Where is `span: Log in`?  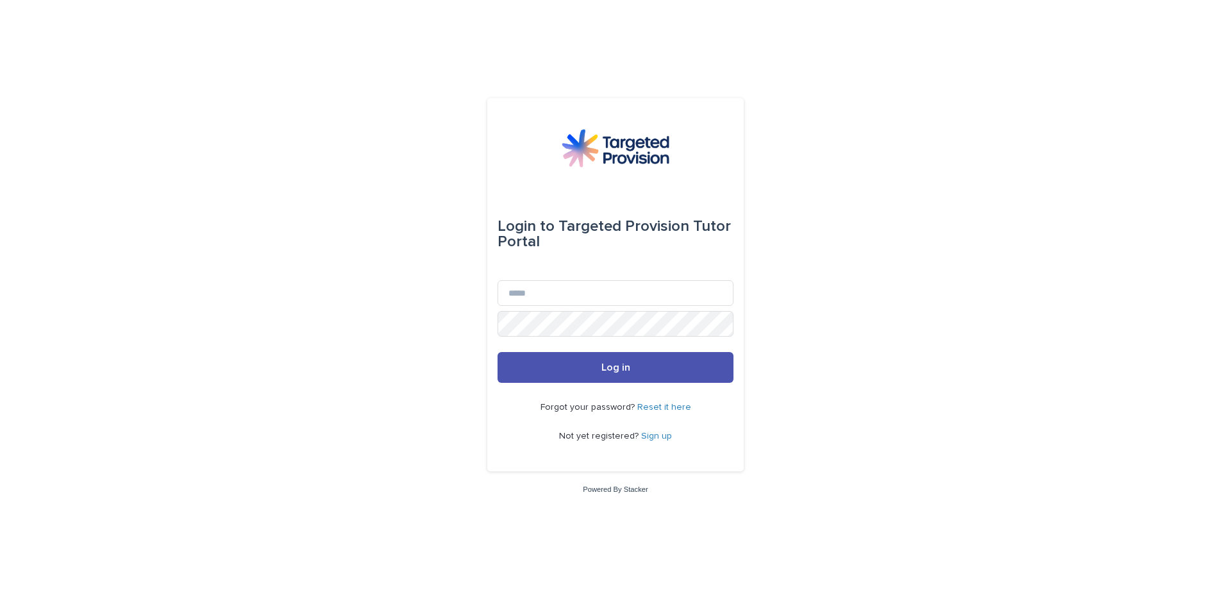
span: Log in is located at coordinates (615, 367).